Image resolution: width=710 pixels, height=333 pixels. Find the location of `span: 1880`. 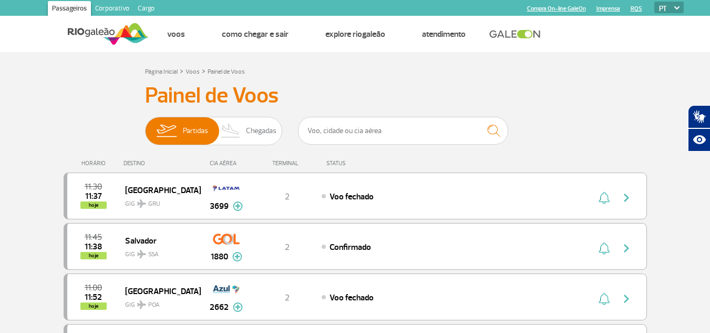

span: 1880 is located at coordinates (219, 257).